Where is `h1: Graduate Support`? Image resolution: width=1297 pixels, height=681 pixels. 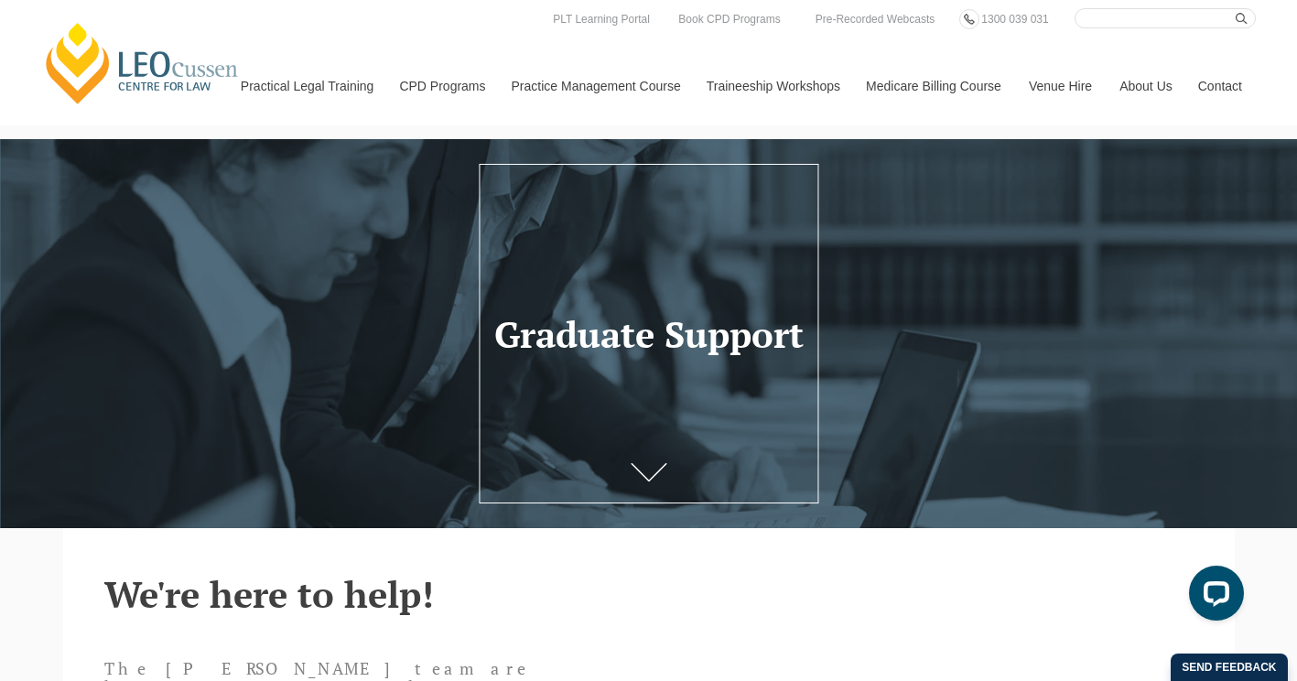 h1: Graduate Support is located at coordinates (648, 334).